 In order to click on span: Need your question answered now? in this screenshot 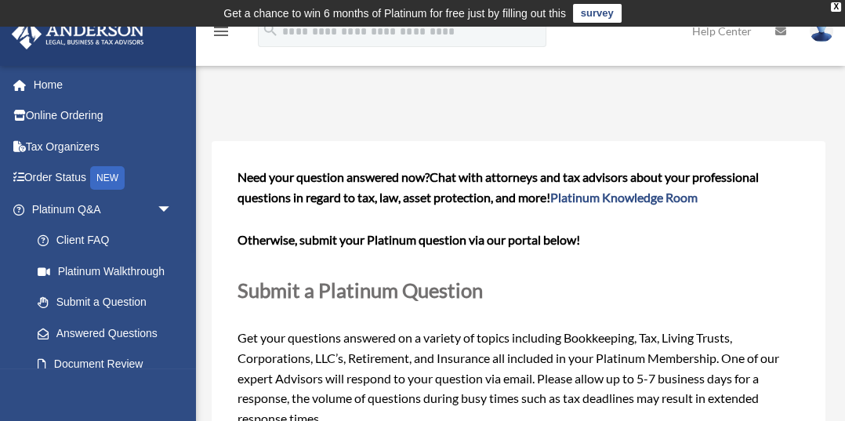, I will do `click(333, 176)`.